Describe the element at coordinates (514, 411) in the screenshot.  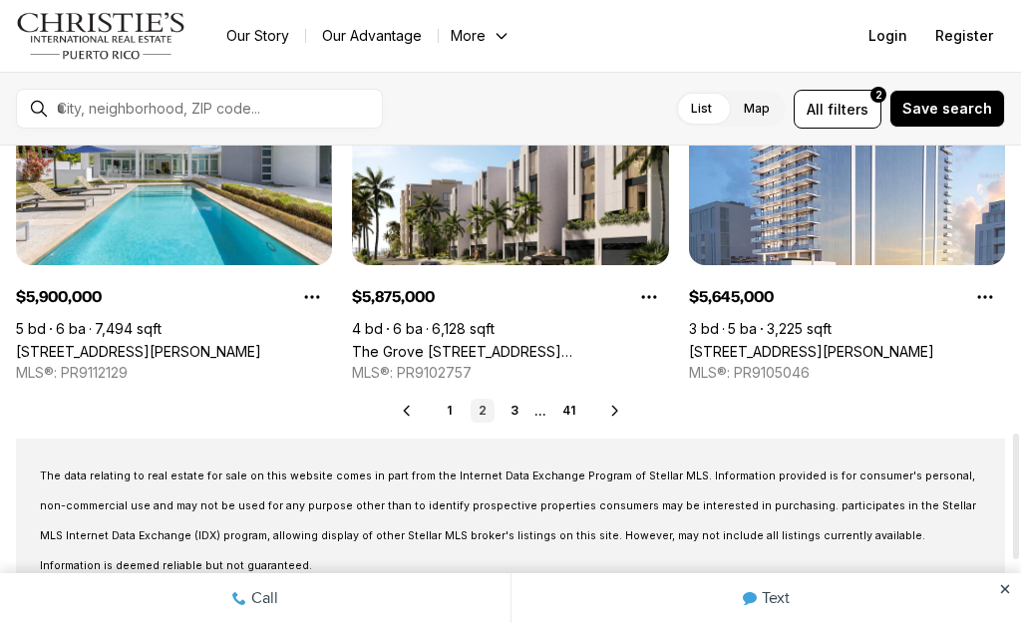
I see `a: 3` at that location.